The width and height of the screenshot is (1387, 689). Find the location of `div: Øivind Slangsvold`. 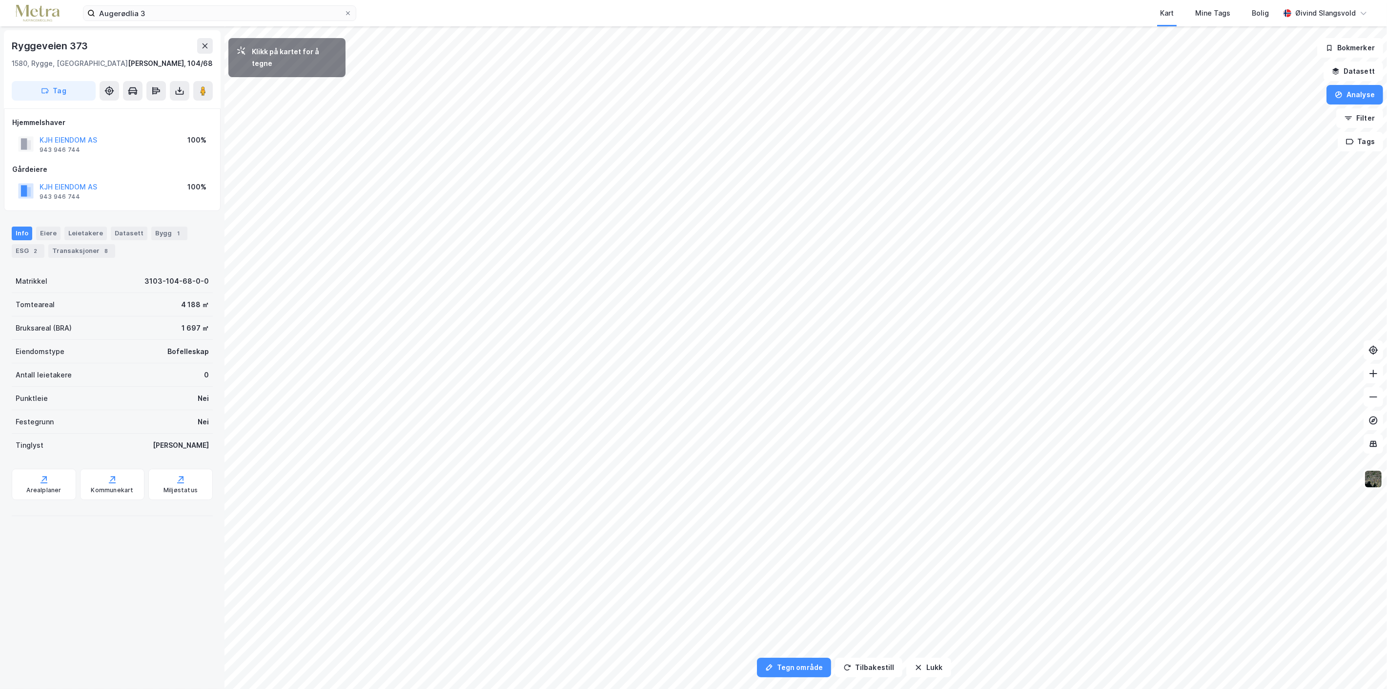

div: Øivind Slangsvold is located at coordinates (1326, 13).